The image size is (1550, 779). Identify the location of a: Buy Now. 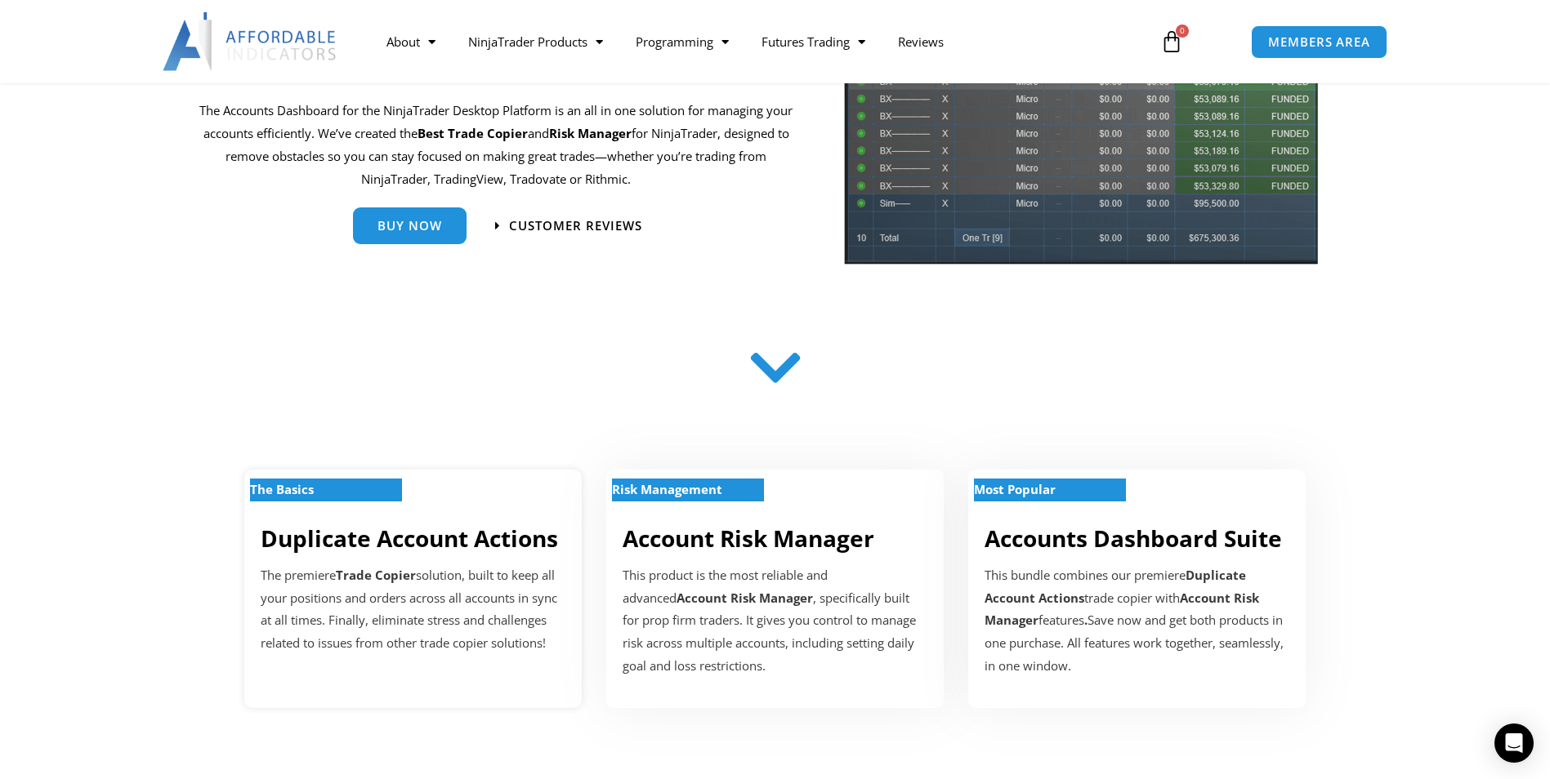
(409, 225).